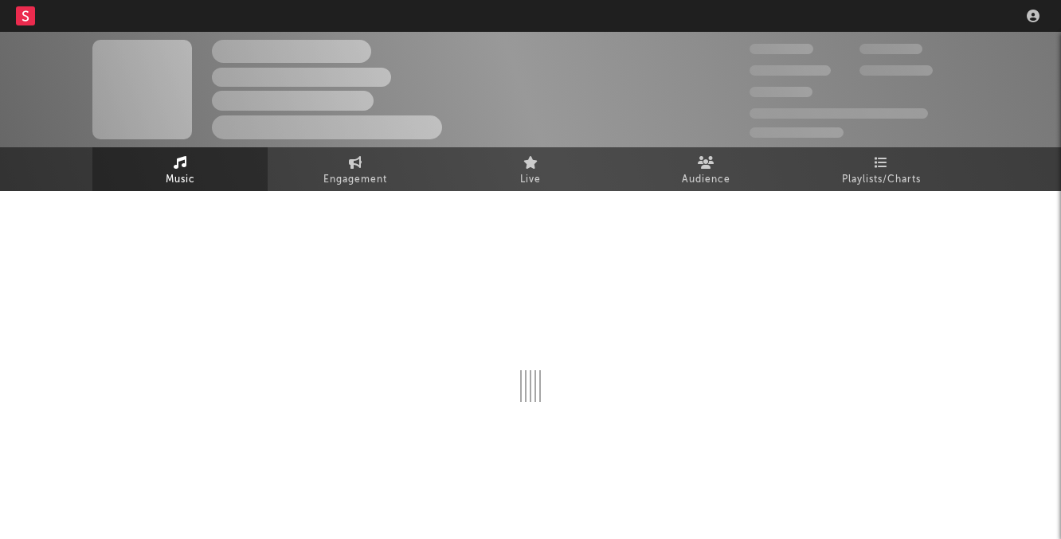 The width and height of the screenshot is (1061, 539). What do you see at coordinates (790, 70) in the screenshot?
I see `span: 50,000,000` at bounding box center [790, 70].